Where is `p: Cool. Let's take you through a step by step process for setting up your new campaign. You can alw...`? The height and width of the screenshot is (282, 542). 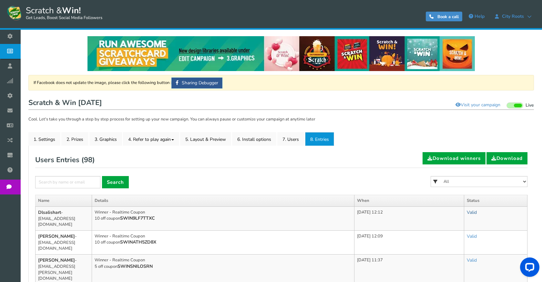
p: Cool. Let's take you through a step by step process for setting up your new campaign. You can alw... is located at coordinates (281, 120).